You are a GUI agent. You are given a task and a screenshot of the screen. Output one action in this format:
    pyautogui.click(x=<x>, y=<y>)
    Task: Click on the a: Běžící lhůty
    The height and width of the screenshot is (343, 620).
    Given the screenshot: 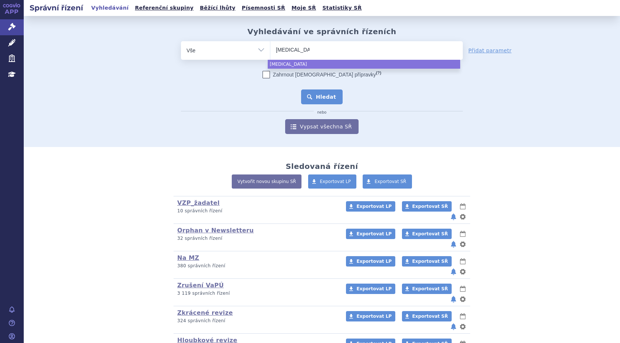 What is the action you would take?
    pyautogui.click(x=218, y=8)
    